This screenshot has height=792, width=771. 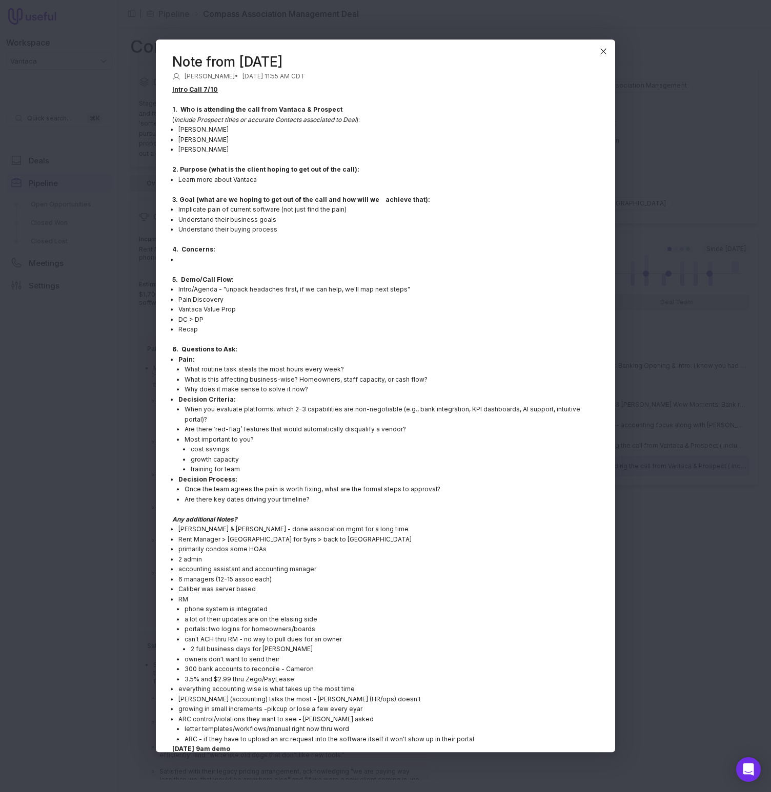 I want to click on p: letter templates/workflows/manual right now thru word, so click(x=392, y=729).